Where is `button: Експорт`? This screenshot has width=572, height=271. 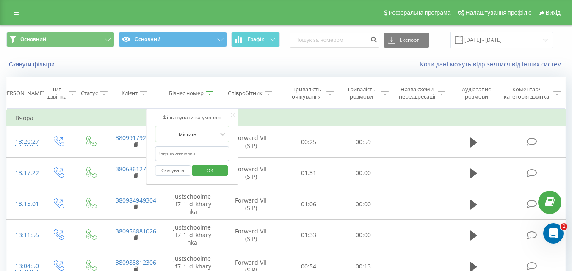
button: Експорт is located at coordinates (406, 40).